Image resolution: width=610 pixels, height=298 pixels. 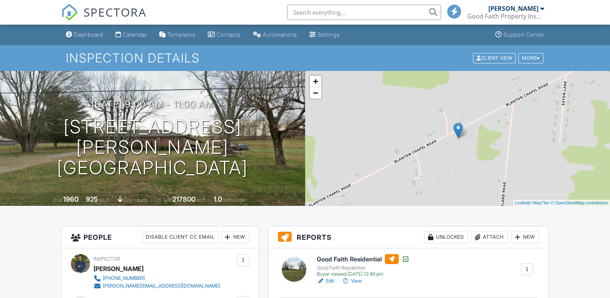 What do you see at coordinates (92, 199) in the screenshot?
I see `div: 925` at bounding box center [92, 199].